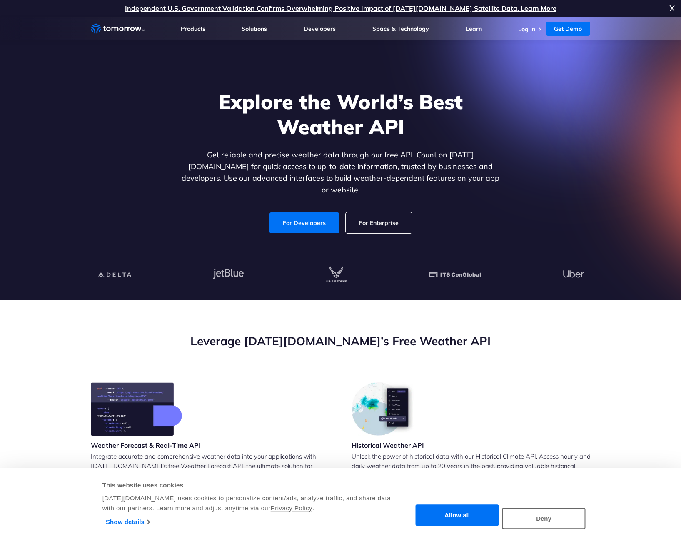  What do you see at coordinates (379, 223) in the screenshot?
I see `a: For Enterprise` at bounding box center [379, 223].